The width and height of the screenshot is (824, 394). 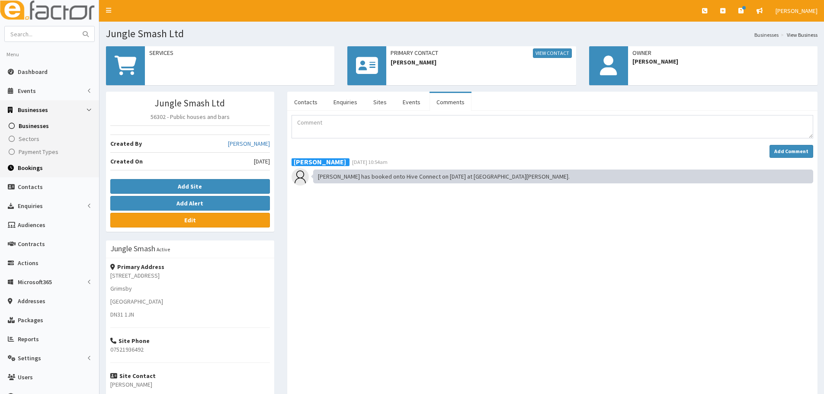 I want to click on b: Add Alert, so click(x=190, y=203).